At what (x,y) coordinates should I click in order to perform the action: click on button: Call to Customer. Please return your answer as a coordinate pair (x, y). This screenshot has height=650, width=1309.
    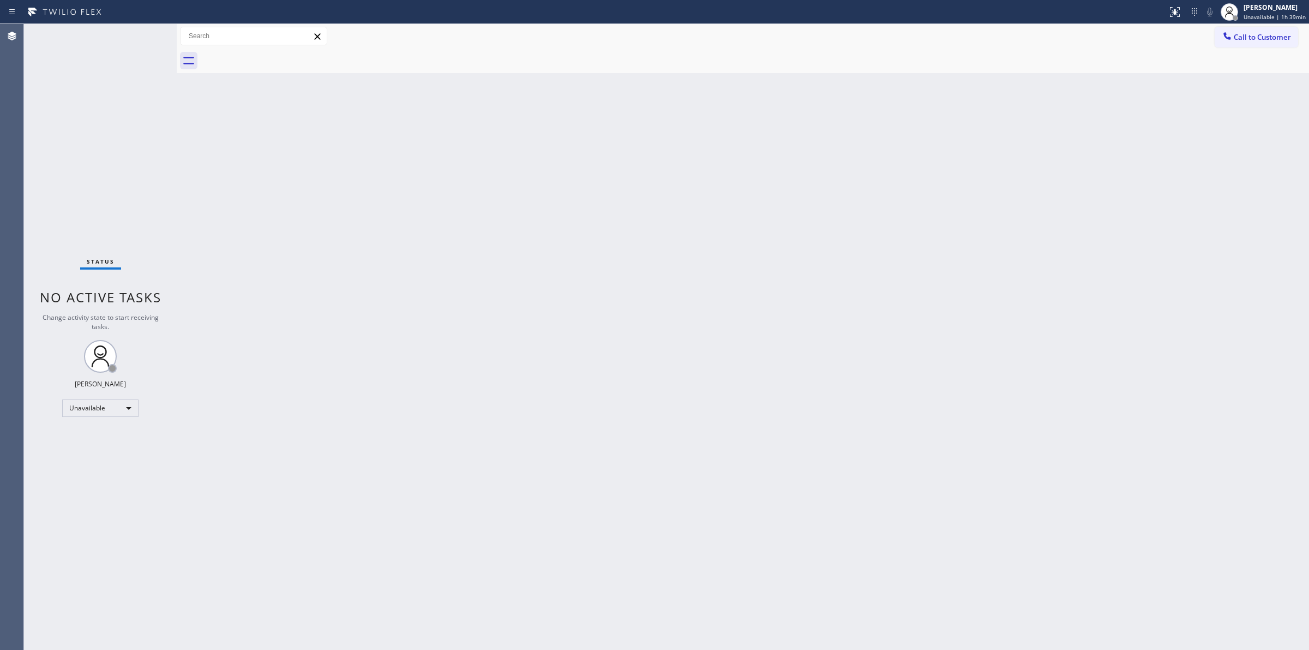
    Looking at the image, I should click on (1256, 37).